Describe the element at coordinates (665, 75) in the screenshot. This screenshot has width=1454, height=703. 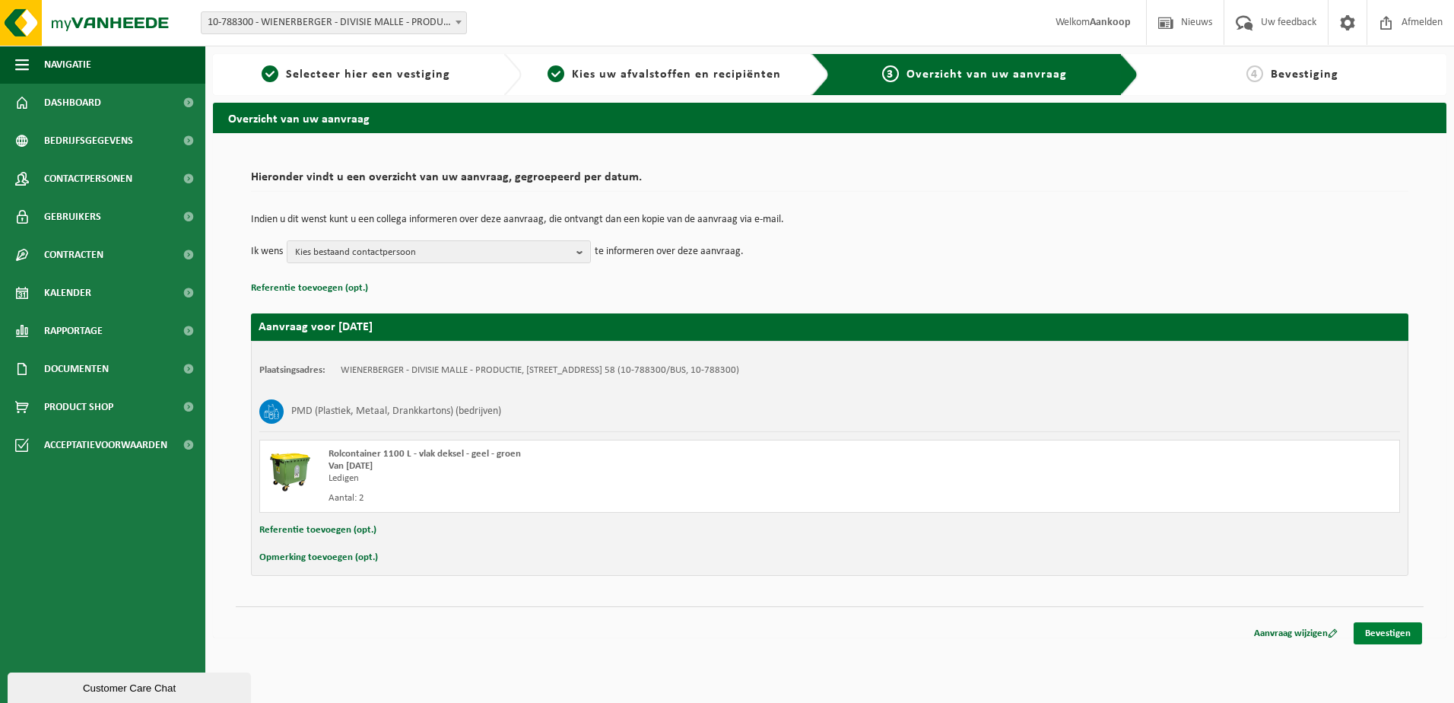
I see `a: 2Kies uw afvalstoffen en recipiënten` at that location.